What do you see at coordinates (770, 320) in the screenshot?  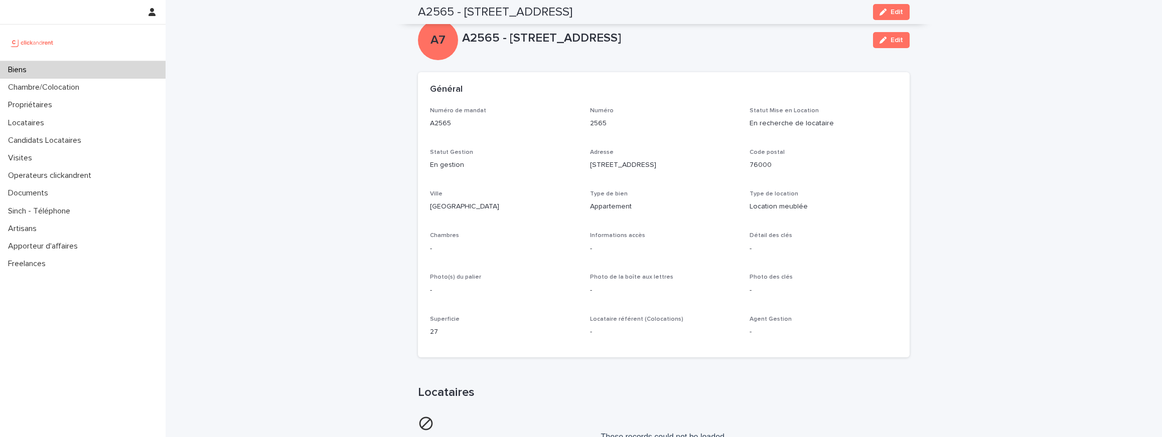 I see `span: Agent Gestion` at bounding box center [770, 320].